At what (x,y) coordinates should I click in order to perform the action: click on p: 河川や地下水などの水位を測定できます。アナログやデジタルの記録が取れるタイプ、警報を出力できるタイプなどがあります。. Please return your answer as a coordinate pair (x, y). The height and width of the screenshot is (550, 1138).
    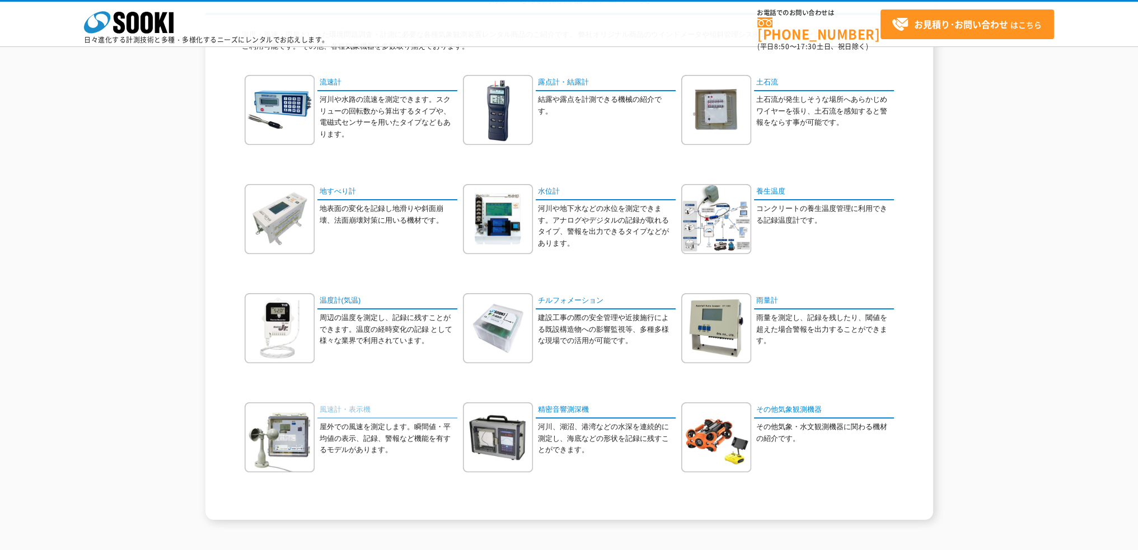
    Looking at the image, I should click on (607, 226).